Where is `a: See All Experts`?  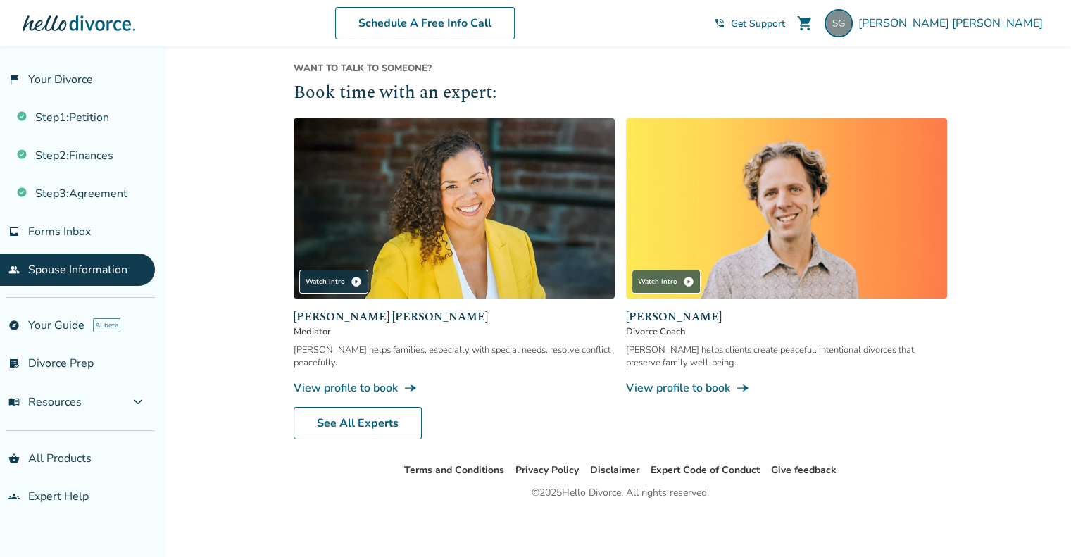
a: See All Experts is located at coordinates (358, 423).